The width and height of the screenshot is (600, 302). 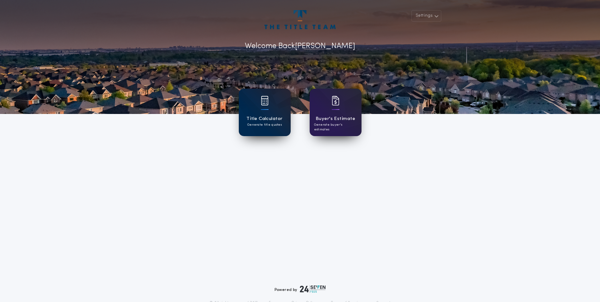 What do you see at coordinates (335, 119) in the screenshot?
I see `h1: Buyer's Estimate` at bounding box center [335, 119].